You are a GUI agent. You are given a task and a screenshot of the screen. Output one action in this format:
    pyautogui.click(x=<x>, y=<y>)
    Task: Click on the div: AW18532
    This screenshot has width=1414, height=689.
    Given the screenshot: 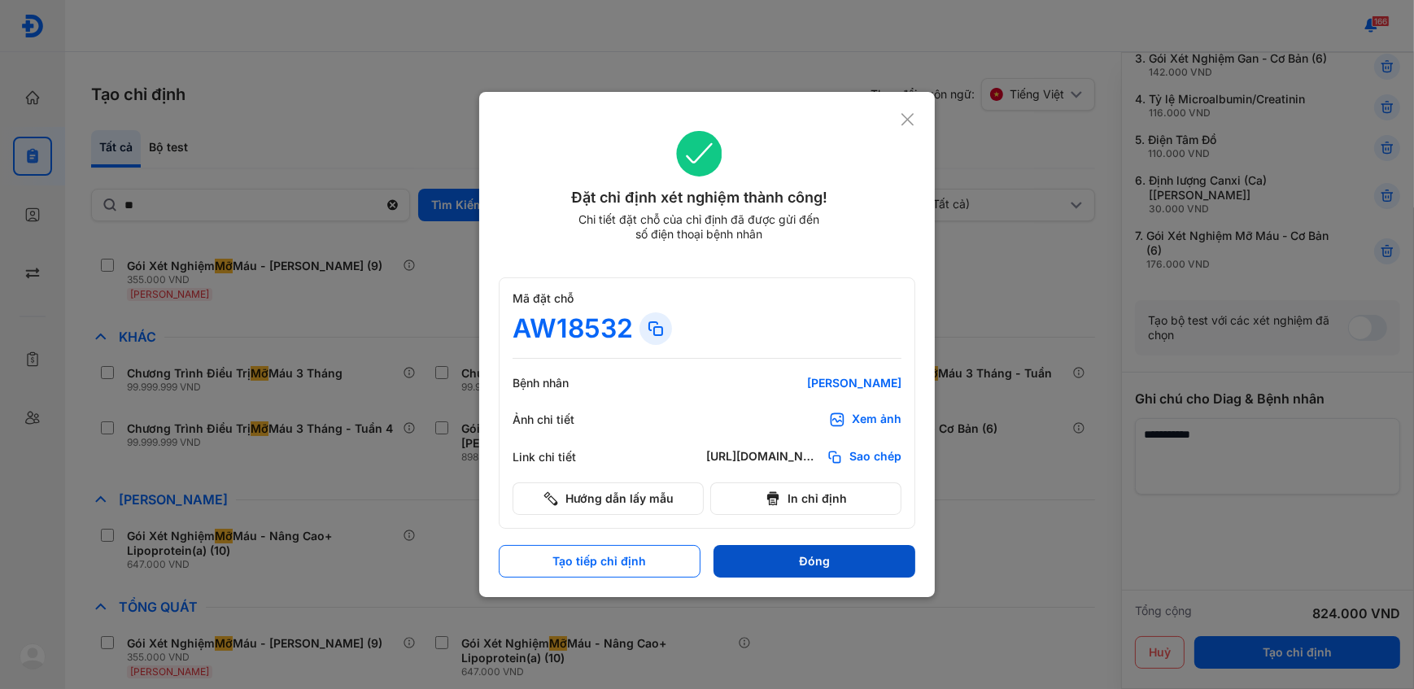 What is the action you would take?
    pyautogui.click(x=573, y=329)
    